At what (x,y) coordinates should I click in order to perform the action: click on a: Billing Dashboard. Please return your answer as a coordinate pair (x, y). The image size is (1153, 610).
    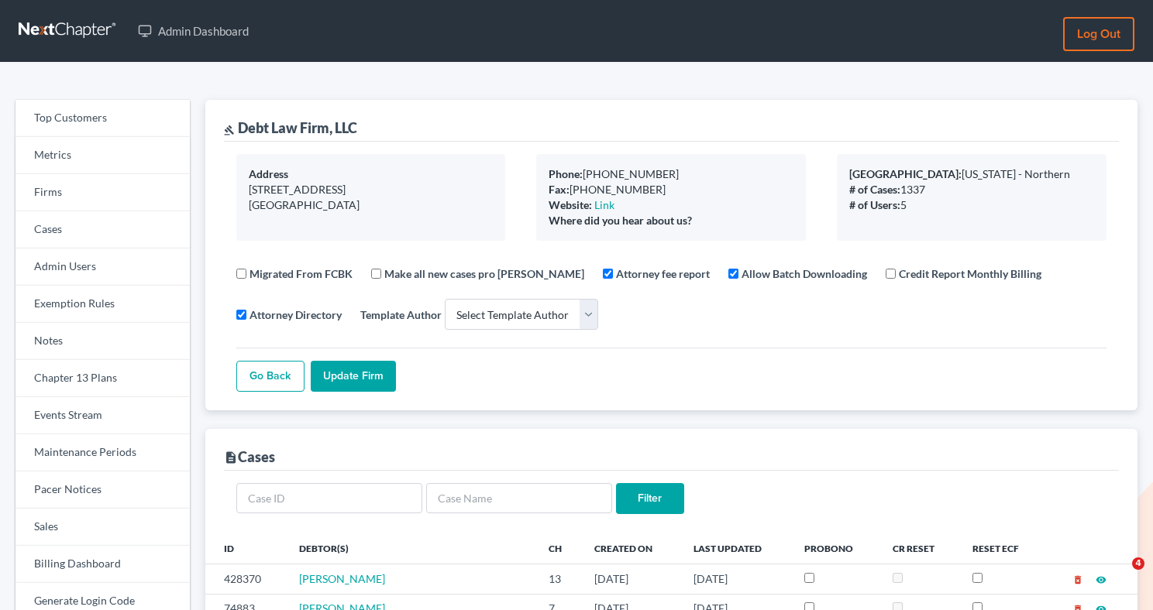
    Looking at the image, I should click on (102, 565).